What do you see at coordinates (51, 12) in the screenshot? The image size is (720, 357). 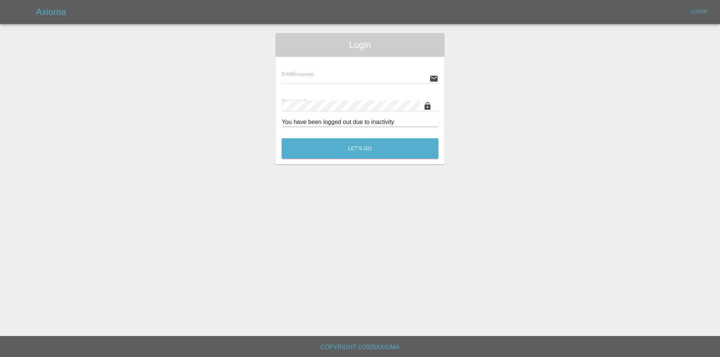 I see `h5: Axioma` at bounding box center [51, 12].